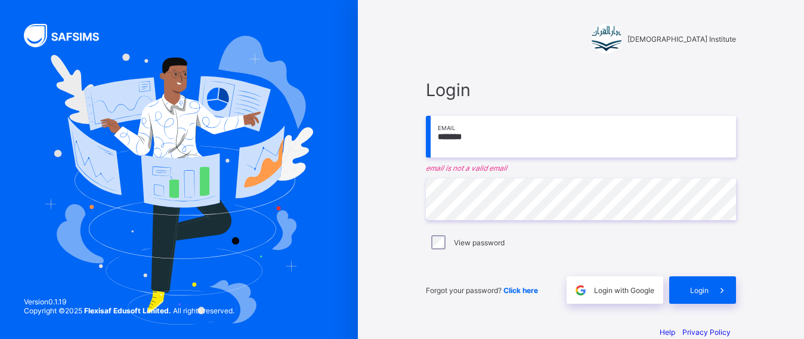  I want to click on span: Copyright © 2025 All rights reserved., so click(129, 310).